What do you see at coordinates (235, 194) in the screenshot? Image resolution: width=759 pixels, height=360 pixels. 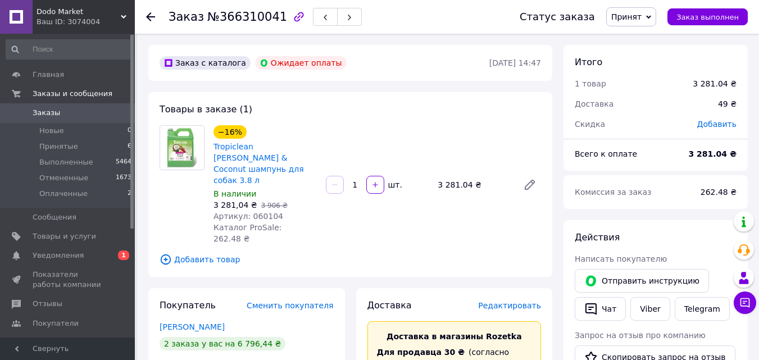 I see `span: В наличии` at bounding box center [235, 194].